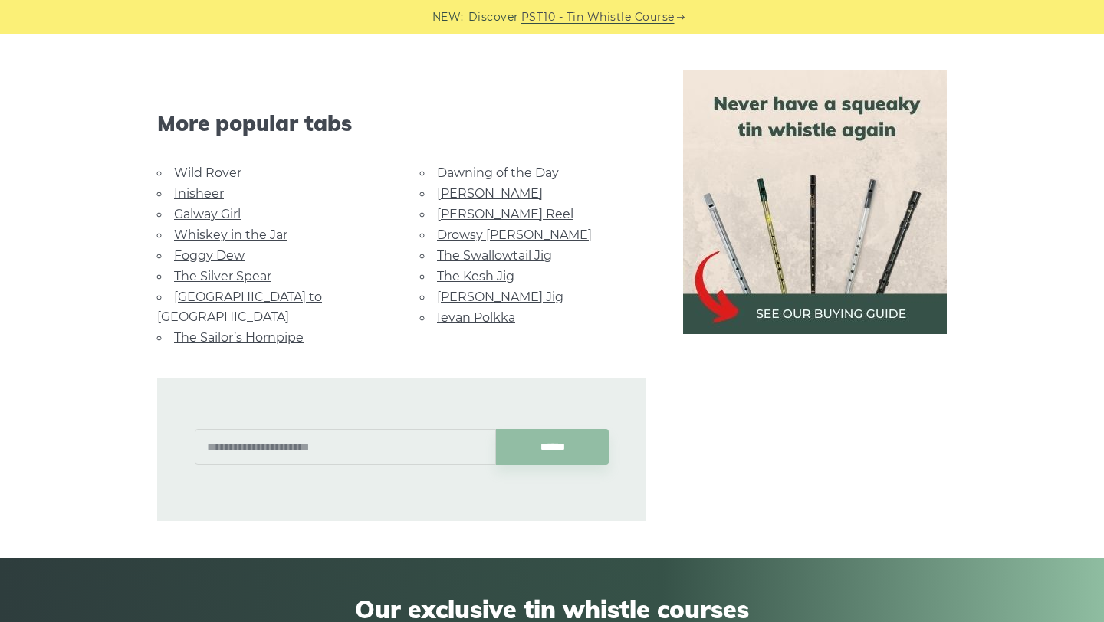 This screenshot has height=622, width=1104. Describe the element at coordinates (208, 172) in the screenshot. I see `a: Wild Rover` at that location.